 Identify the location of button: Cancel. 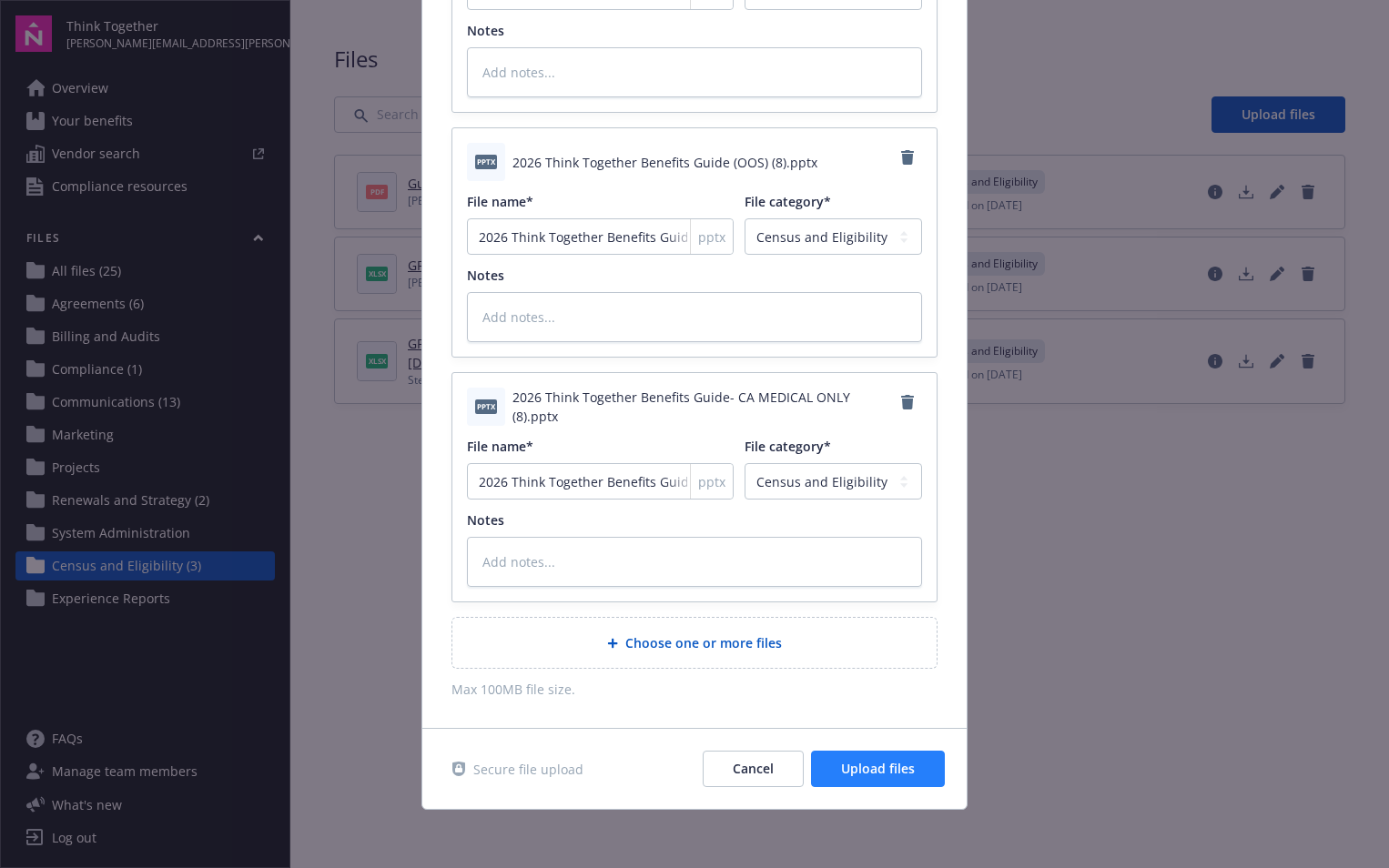
(753, 768).